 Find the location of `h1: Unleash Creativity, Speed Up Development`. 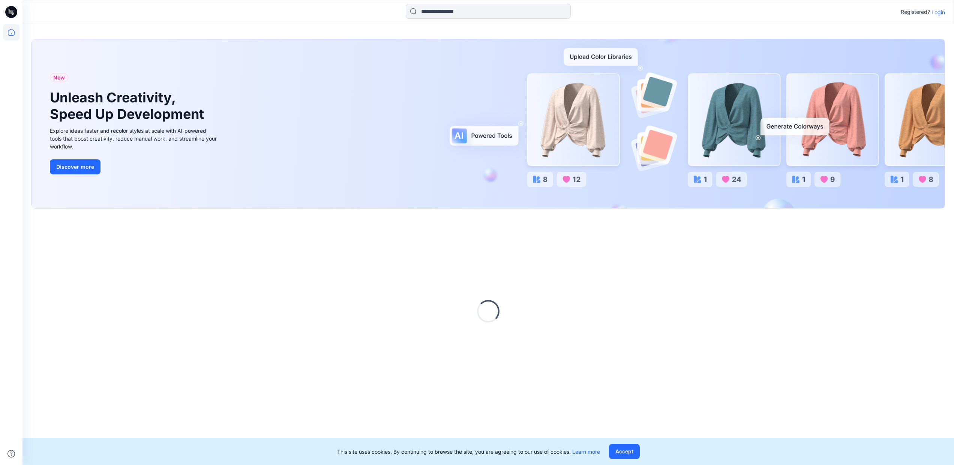

h1: Unleash Creativity, Speed Up Development is located at coordinates (129, 106).